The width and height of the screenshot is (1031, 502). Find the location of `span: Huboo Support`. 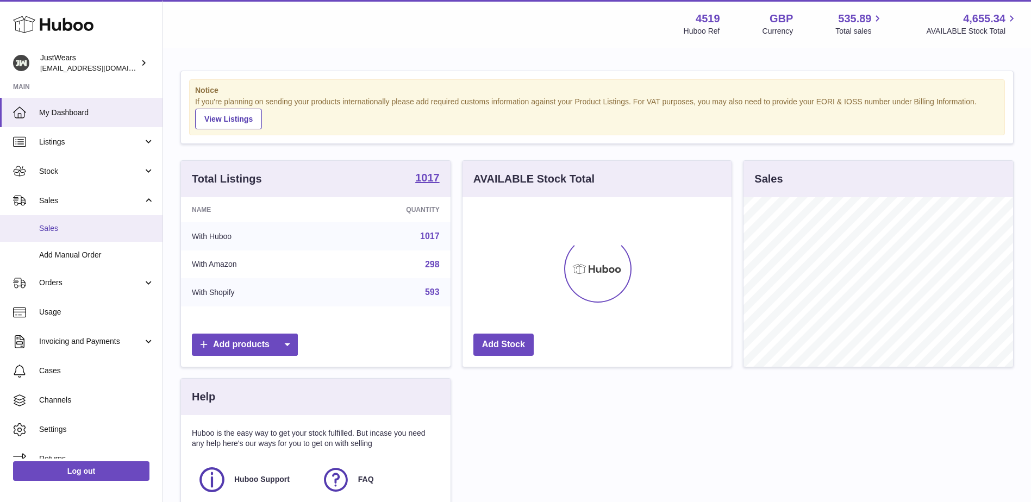

span: Huboo Support is located at coordinates (262, 479).